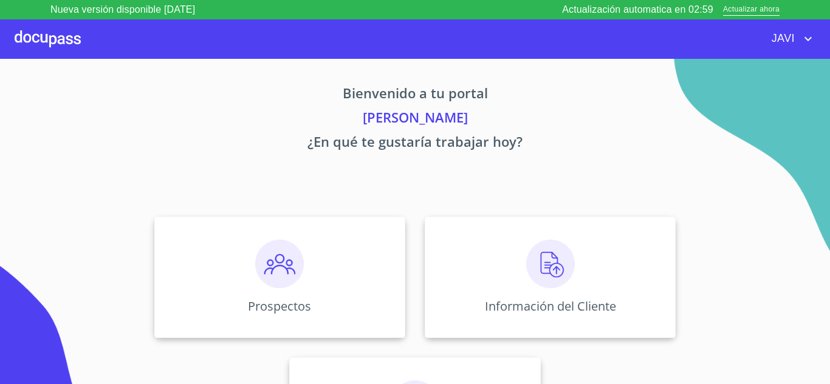 This screenshot has width=830, height=384. Describe the element at coordinates (279, 264) in the screenshot. I see `img: prospectos.png` at that location.